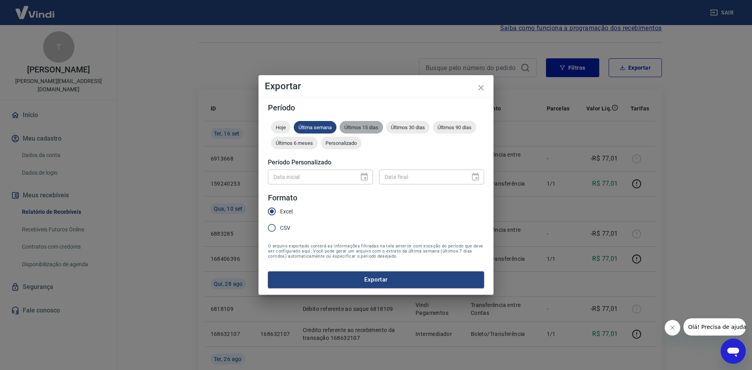 The image size is (752, 370). What do you see at coordinates (315, 127) in the screenshot?
I see `div: Última semana` at bounding box center [315, 127].